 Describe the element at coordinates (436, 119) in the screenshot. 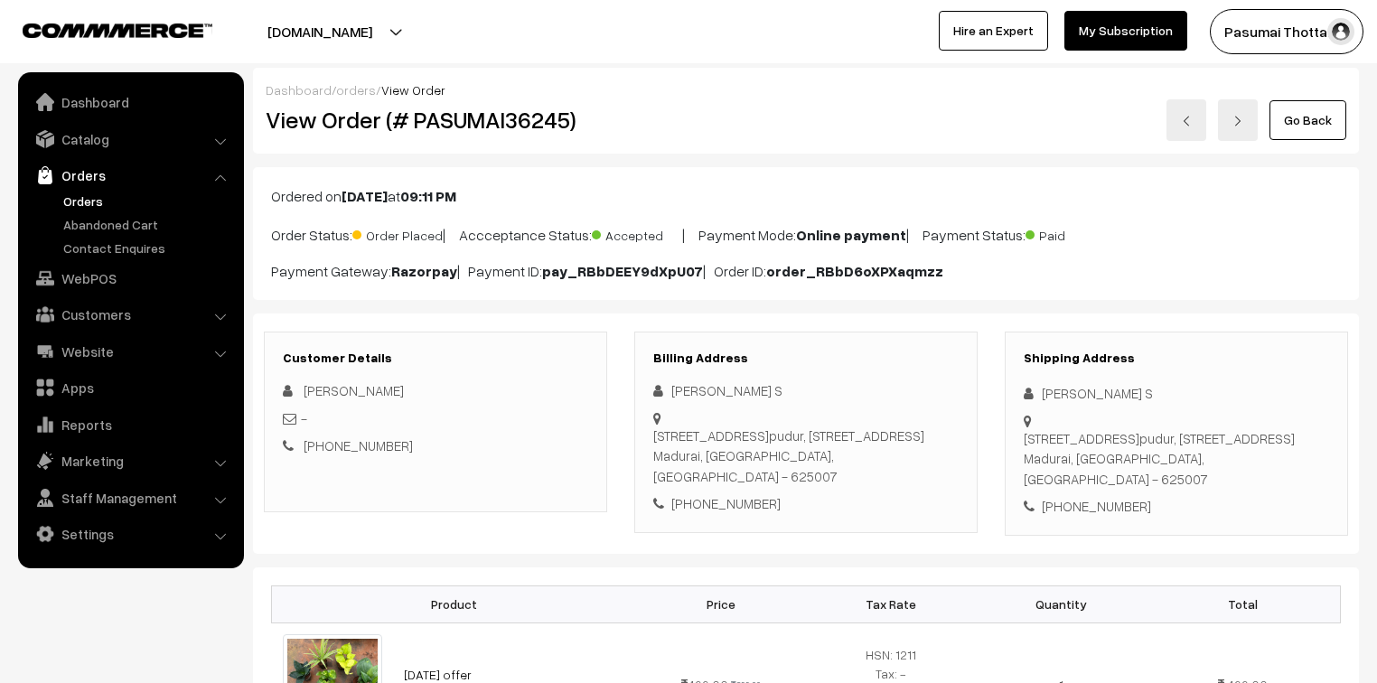

I see `h2: View Order (# PASUMAI36245)` at that location.